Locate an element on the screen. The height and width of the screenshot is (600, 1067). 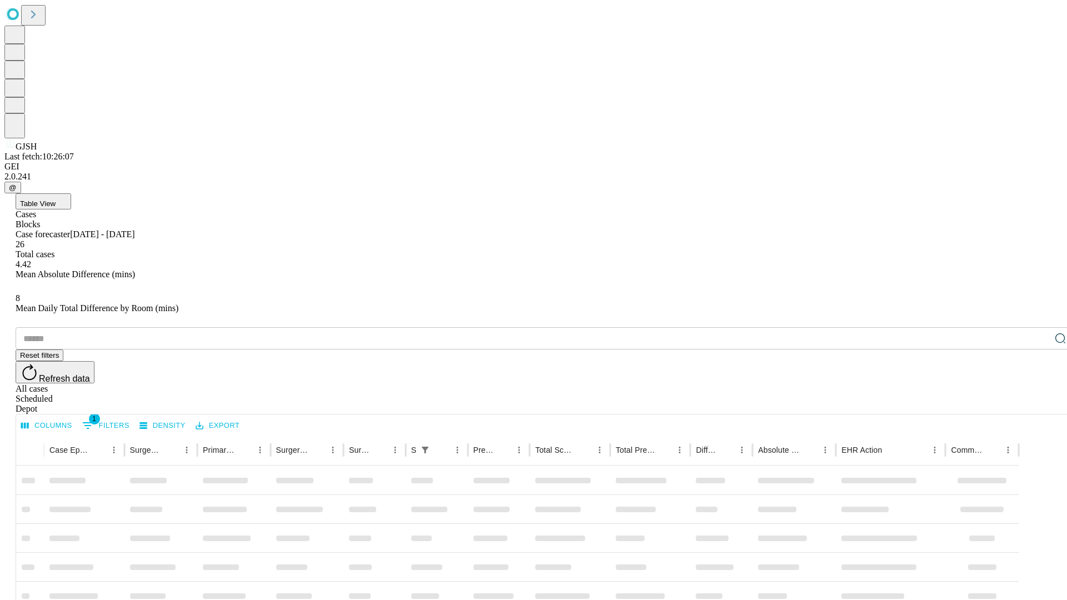
button: Refresh data is located at coordinates (55, 372).